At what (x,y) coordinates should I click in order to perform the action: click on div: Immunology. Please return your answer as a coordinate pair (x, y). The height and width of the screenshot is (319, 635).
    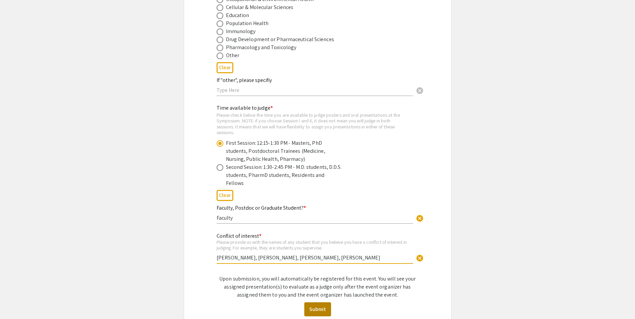
    Looking at the image, I should click on (241, 31).